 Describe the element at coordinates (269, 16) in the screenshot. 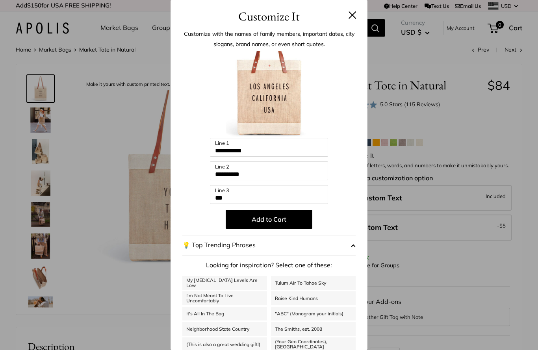

I see `h3: Customize It` at that location.